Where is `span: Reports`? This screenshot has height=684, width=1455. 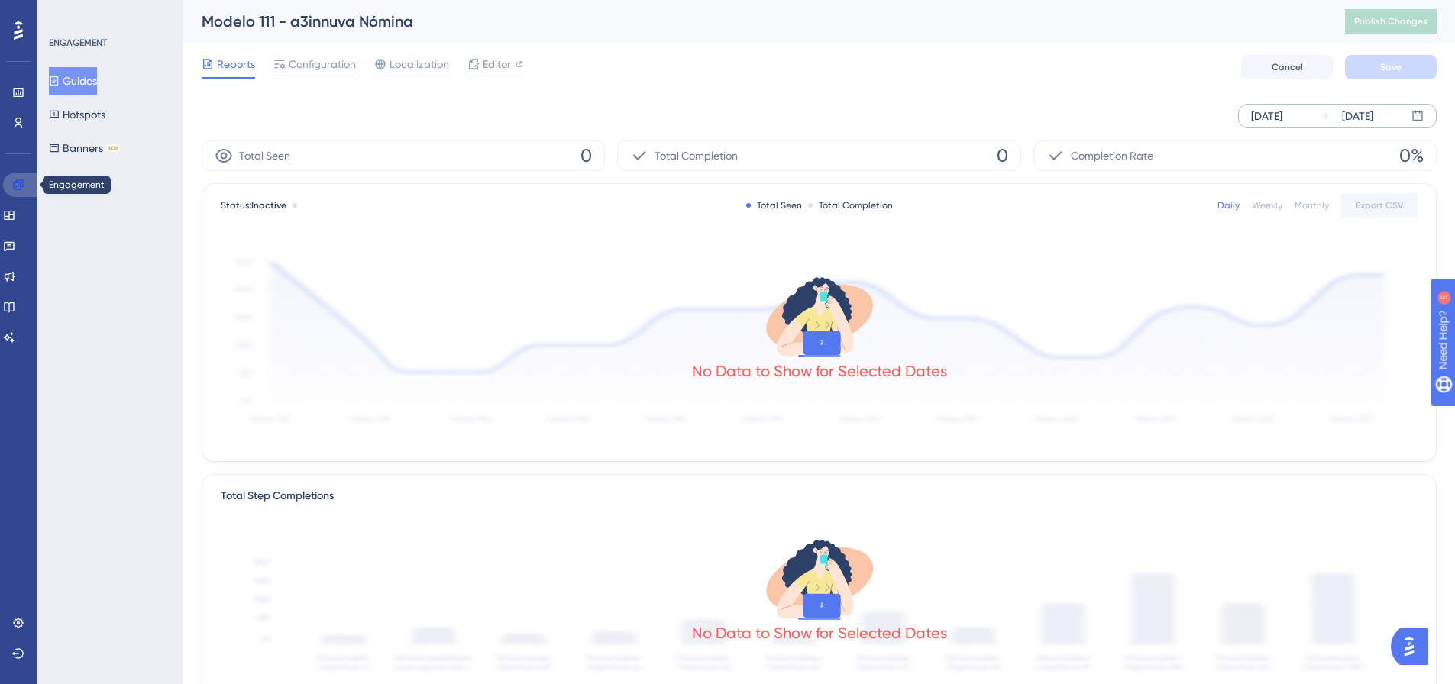 span: Reports is located at coordinates (236, 64).